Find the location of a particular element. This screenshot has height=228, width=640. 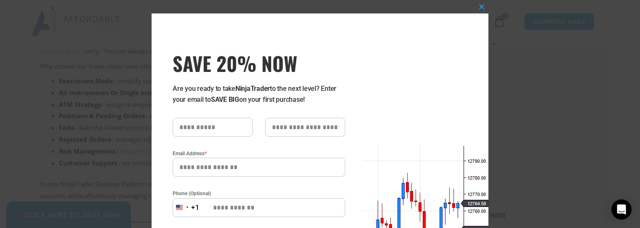

button: Selected country is located at coordinates (186, 208).